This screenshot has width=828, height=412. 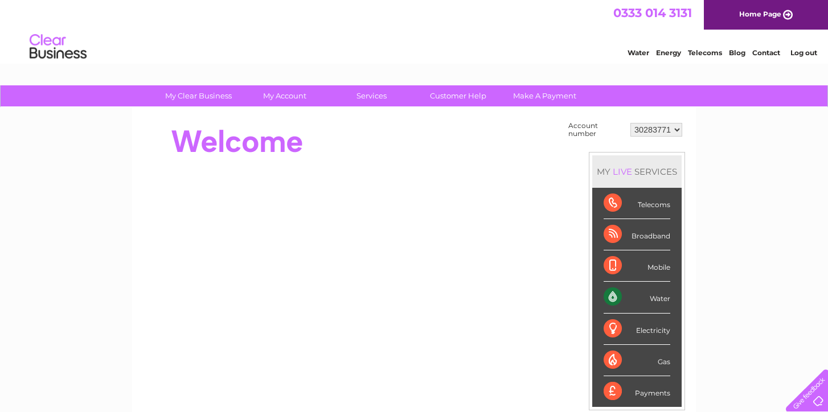 I want to click on div: Payments, so click(x=637, y=392).